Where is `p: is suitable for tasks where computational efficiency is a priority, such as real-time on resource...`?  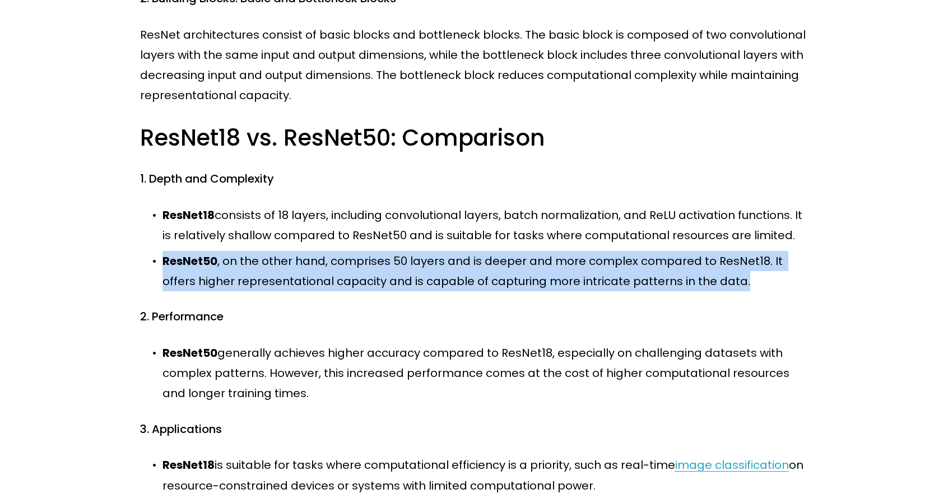
p: is suitable for tasks where computational efficiency is a priority, such as real-time on resource... is located at coordinates (485, 475).